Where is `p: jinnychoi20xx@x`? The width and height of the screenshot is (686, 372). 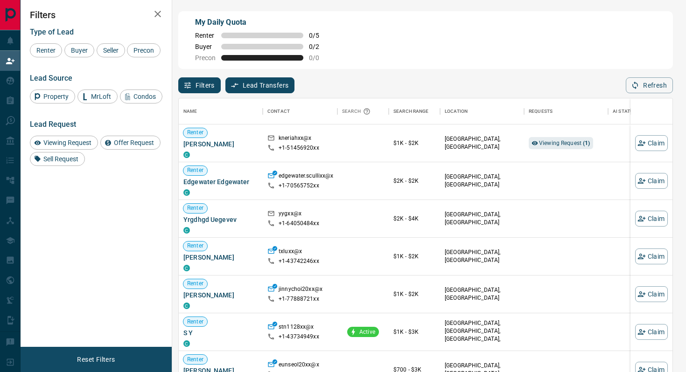
p: jinnychoi20xx@x is located at coordinates (301, 290).